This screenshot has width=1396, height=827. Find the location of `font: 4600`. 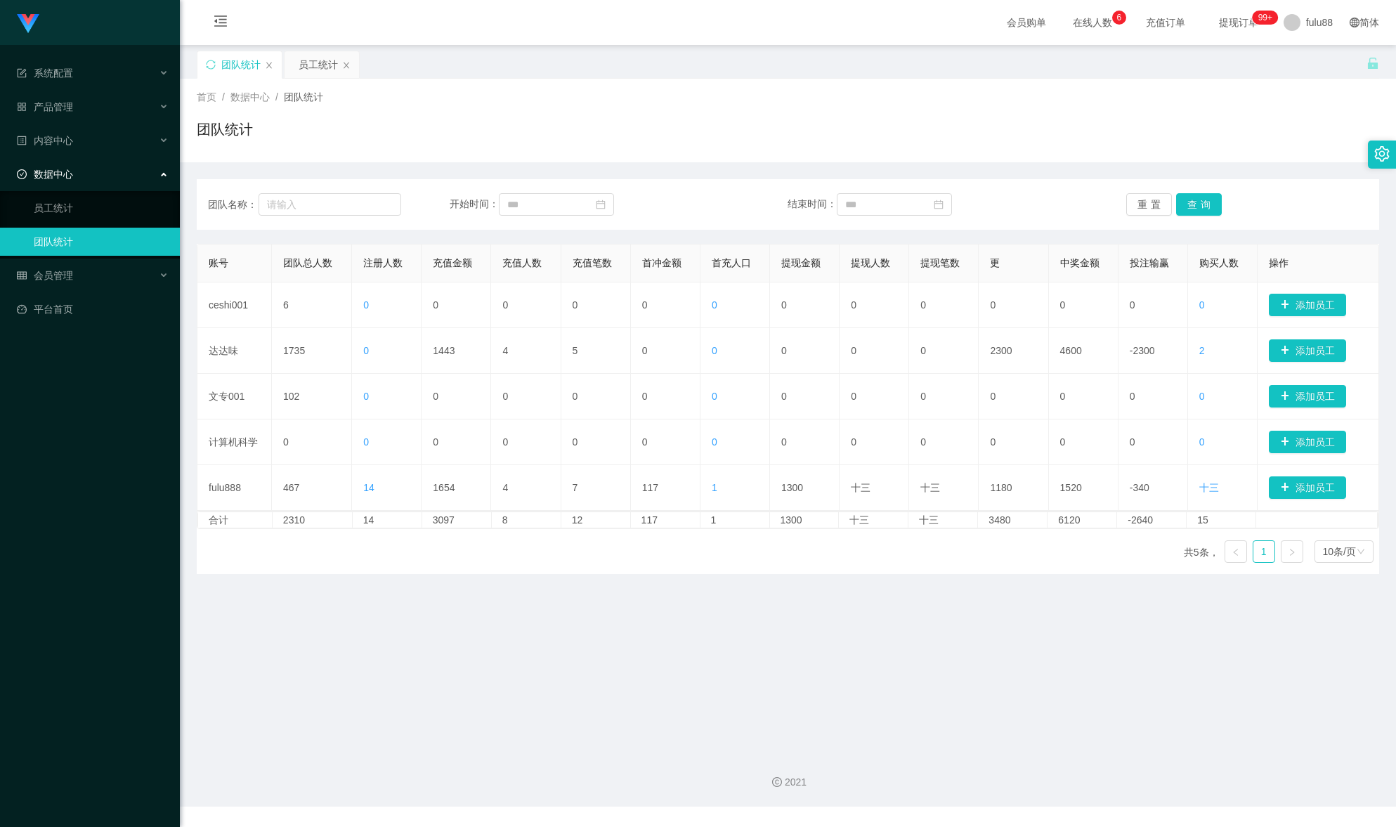

font: 4600 is located at coordinates (1070, 350).